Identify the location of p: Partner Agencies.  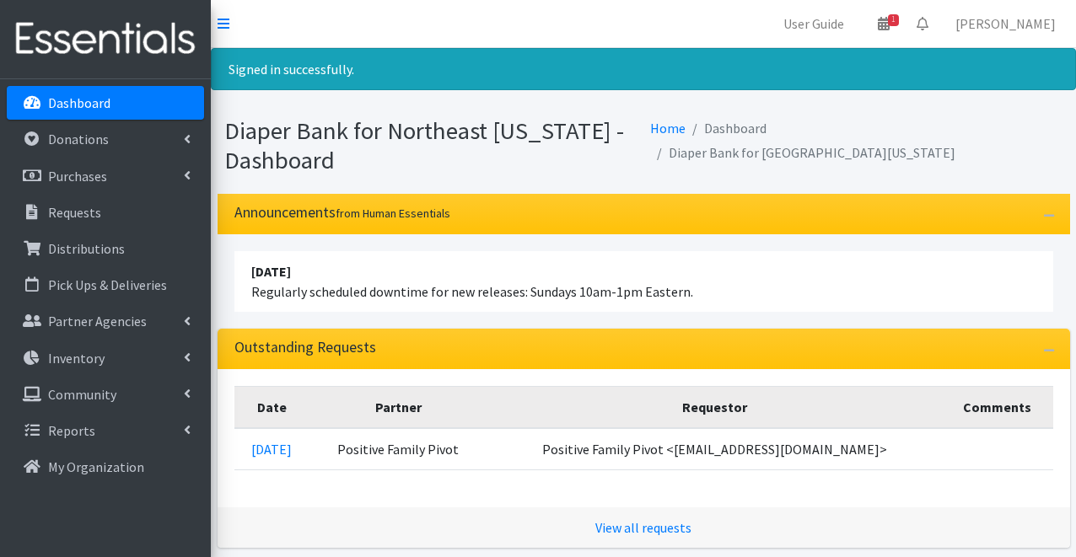
(97, 321).